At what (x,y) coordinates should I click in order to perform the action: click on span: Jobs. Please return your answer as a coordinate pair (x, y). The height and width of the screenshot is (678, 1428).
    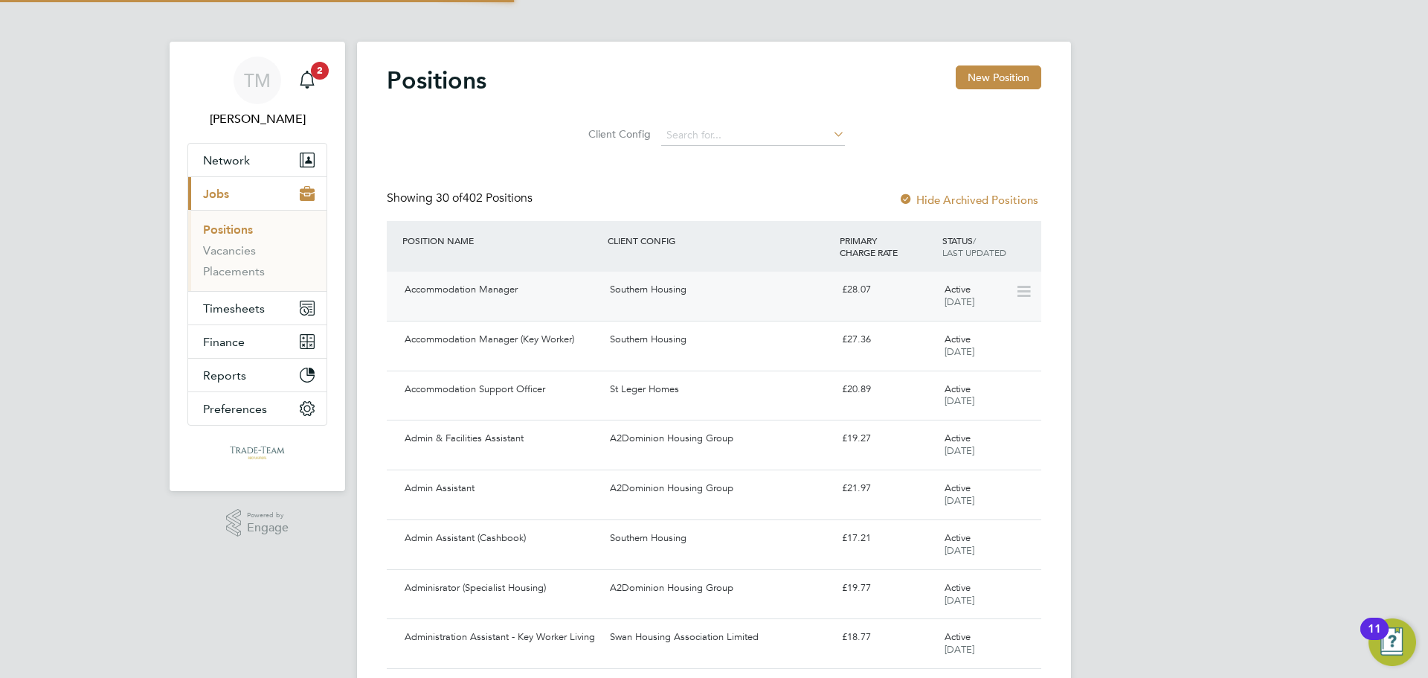
    Looking at the image, I should click on (216, 193).